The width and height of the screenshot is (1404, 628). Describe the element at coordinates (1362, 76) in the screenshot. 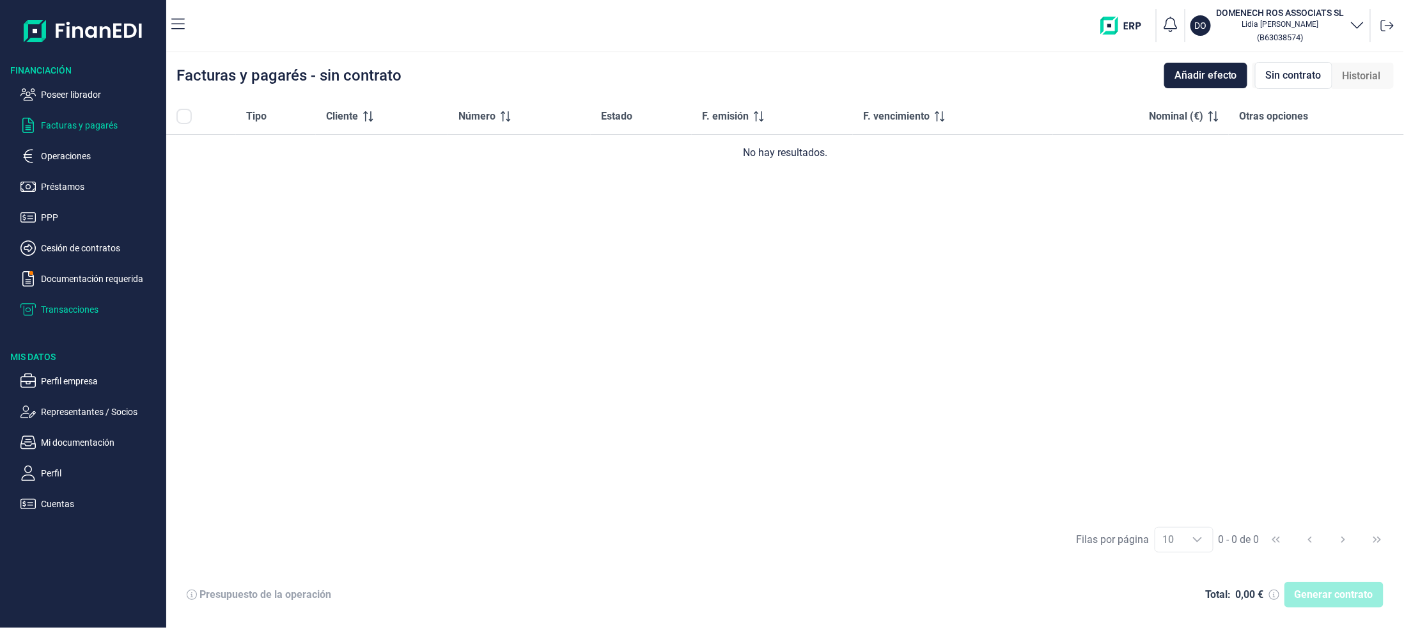

I see `span: Historial` at that location.